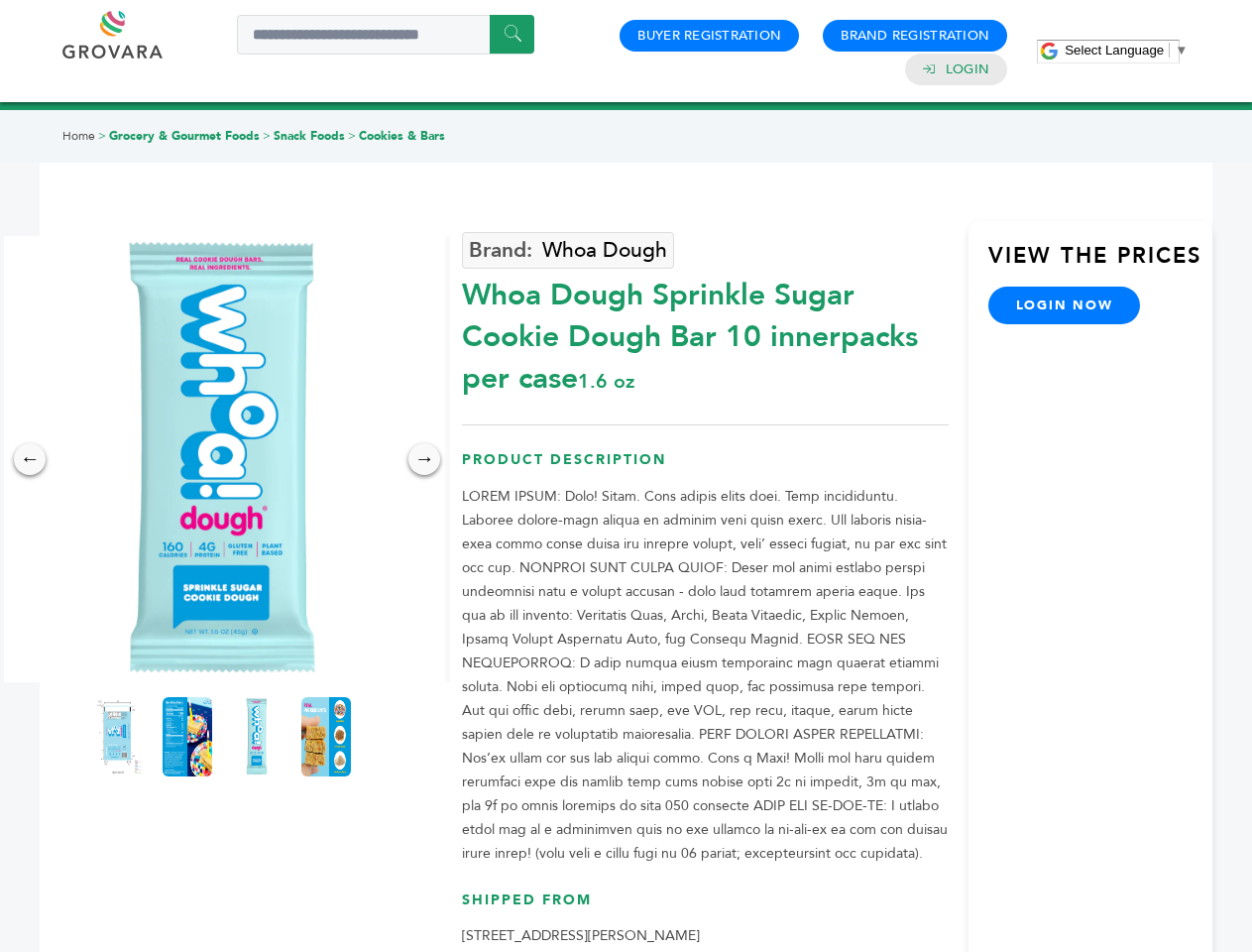 Image resolution: width=1252 pixels, height=952 pixels. What do you see at coordinates (967, 69) in the screenshot?
I see `a: Login` at bounding box center [967, 69].